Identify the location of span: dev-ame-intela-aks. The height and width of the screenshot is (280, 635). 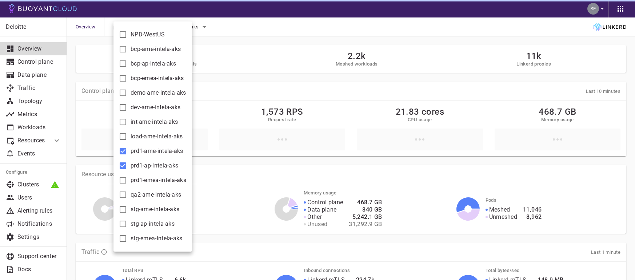
(155, 107).